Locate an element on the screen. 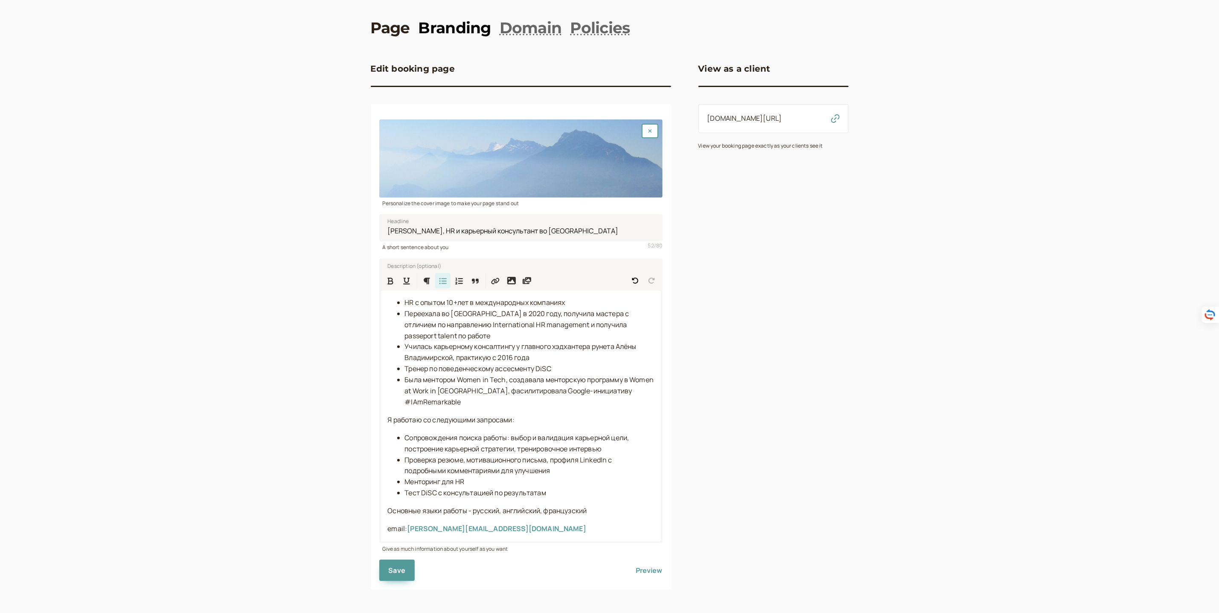  span: Проверка резюме, мотивационного письма, профиля LinkedIn с подробными комментариями для улучшения is located at coordinates (509, 466).